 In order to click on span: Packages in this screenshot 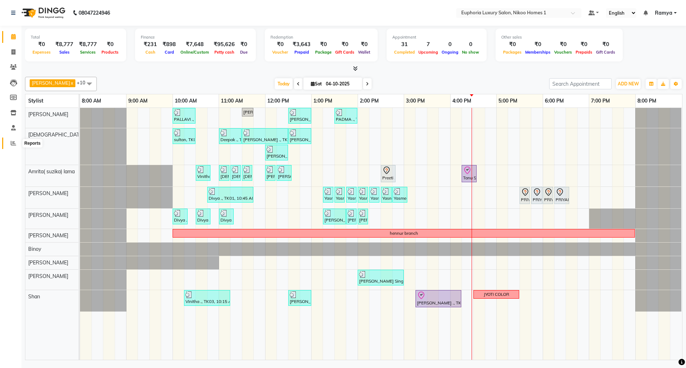, I will do `click(512, 52)`.